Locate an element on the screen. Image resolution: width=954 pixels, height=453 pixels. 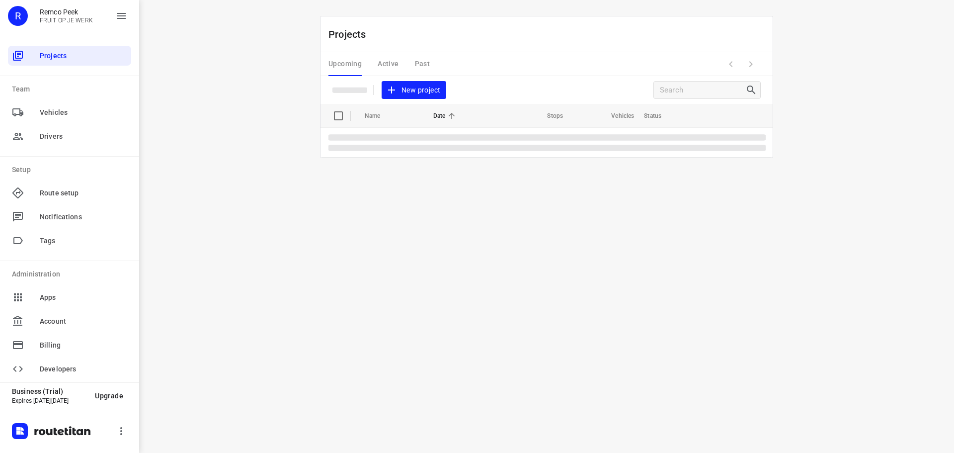
div: Billing is located at coordinates (70, 345).